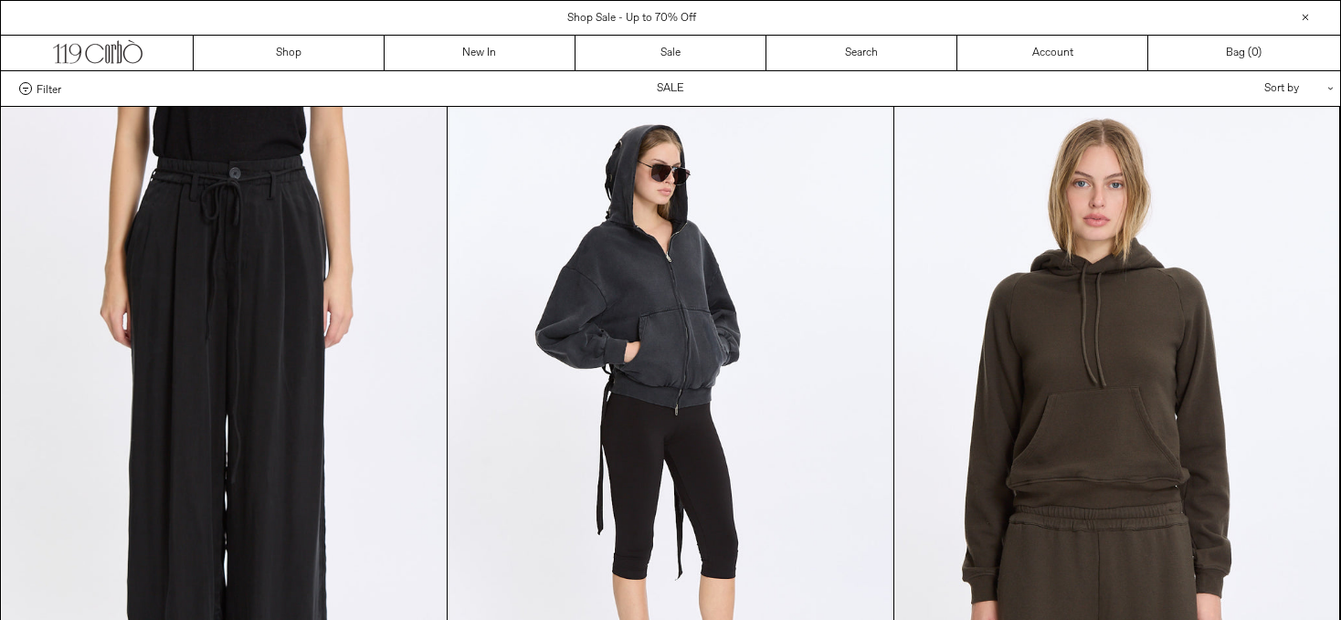  Describe the element at coordinates (861, 53) in the screenshot. I see `a: Search` at that location.